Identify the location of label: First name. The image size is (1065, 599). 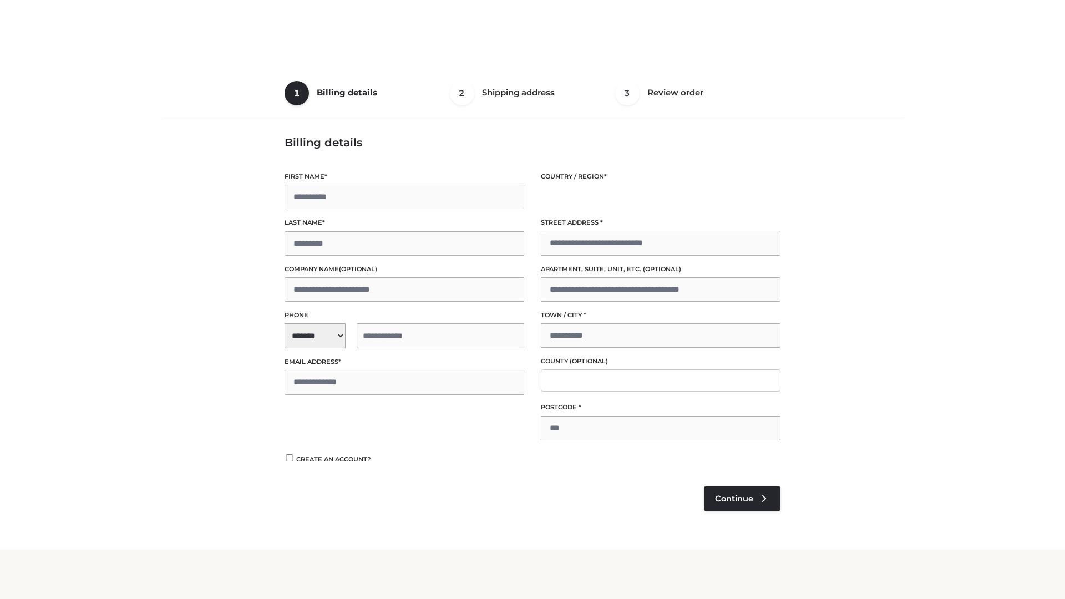
(404, 176).